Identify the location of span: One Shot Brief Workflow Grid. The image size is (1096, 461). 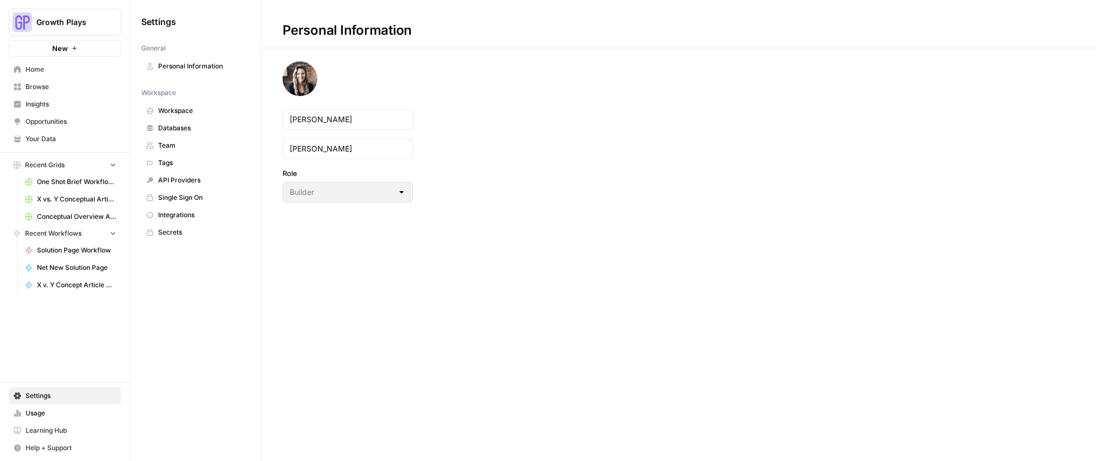
(77, 182).